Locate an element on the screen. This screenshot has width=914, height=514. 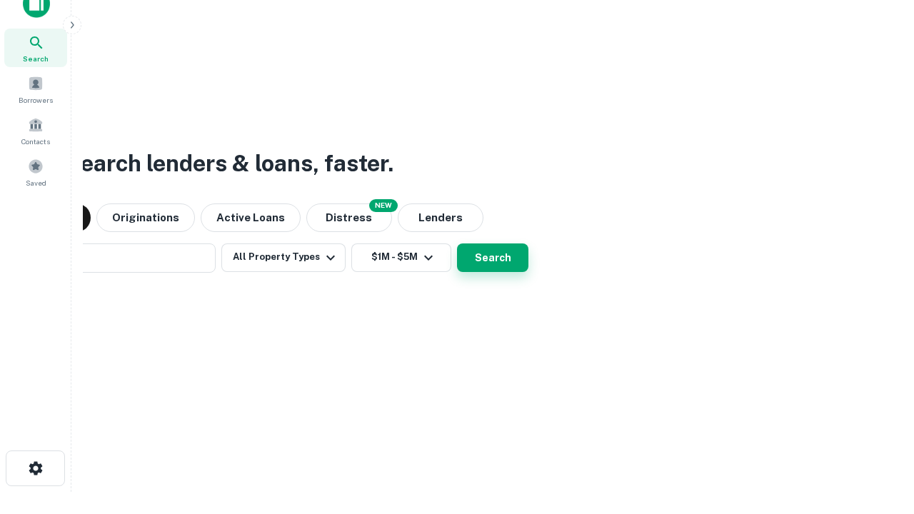
div: Search is located at coordinates (36, 48).